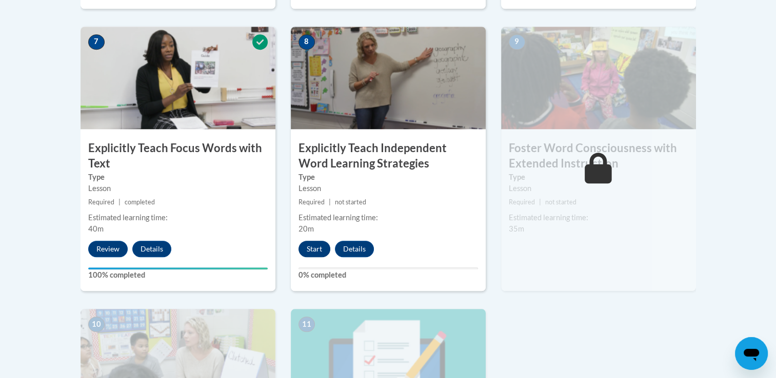  Describe the element at coordinates (598, 156) in the screenshot. I see `h3: Foster Word Consciousness with Extended Instruction` at that location.